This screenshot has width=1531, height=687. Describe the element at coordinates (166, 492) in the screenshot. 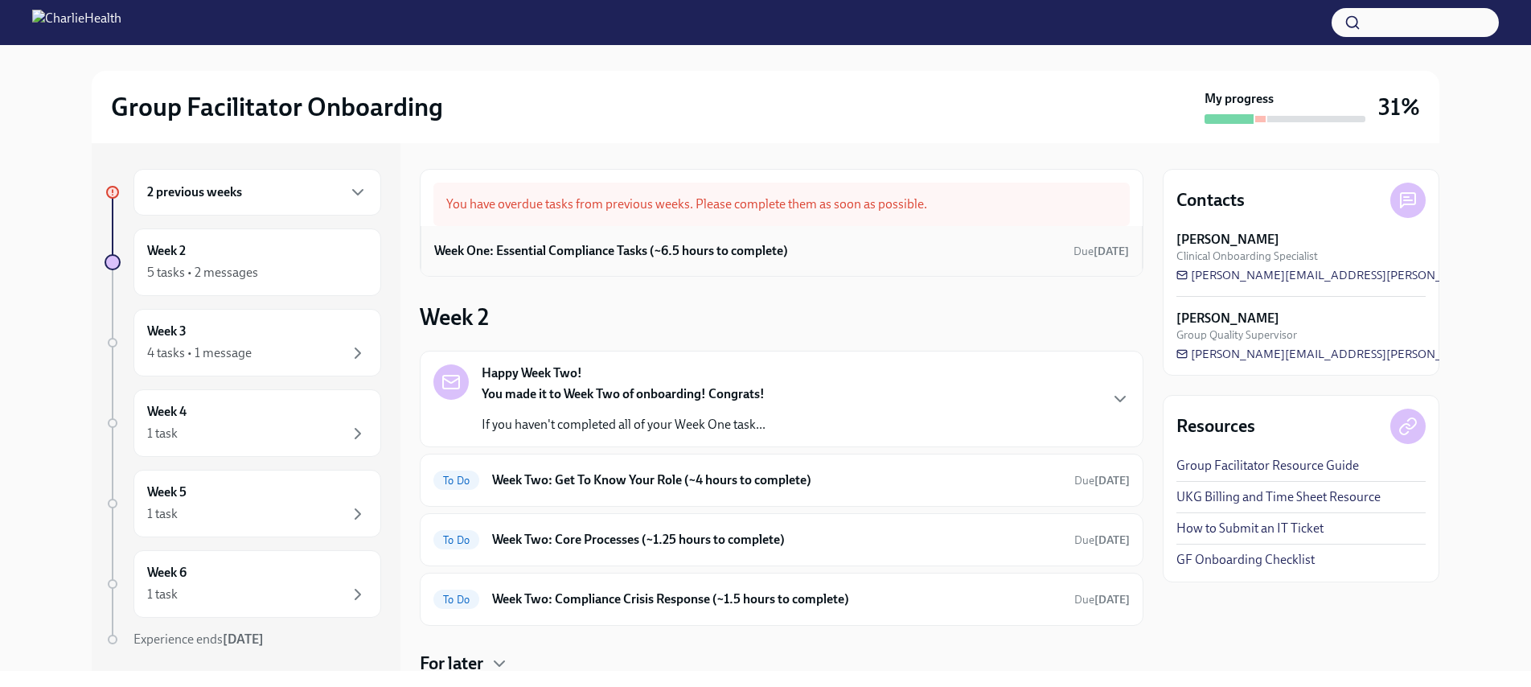

I see `h6: Week 5` at that location.